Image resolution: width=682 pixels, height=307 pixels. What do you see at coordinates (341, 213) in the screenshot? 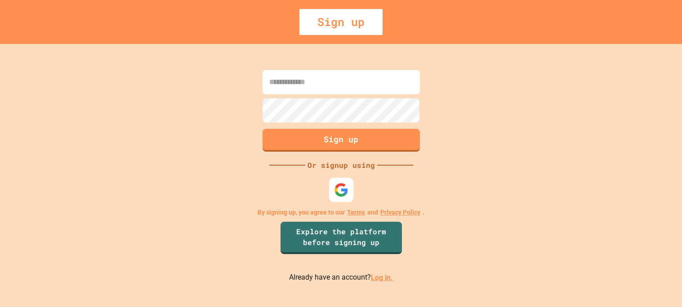
I see `p: By signing up, you agree to our and .` at bounding box center [341, 213].